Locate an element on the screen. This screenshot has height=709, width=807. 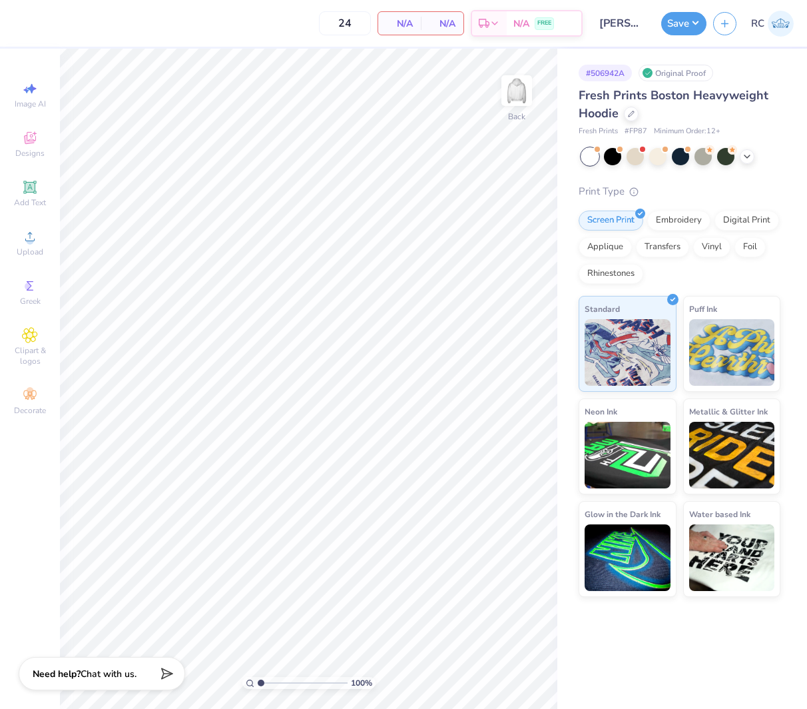
img: Rio Cabojoc is located at coordinates (781, 23).